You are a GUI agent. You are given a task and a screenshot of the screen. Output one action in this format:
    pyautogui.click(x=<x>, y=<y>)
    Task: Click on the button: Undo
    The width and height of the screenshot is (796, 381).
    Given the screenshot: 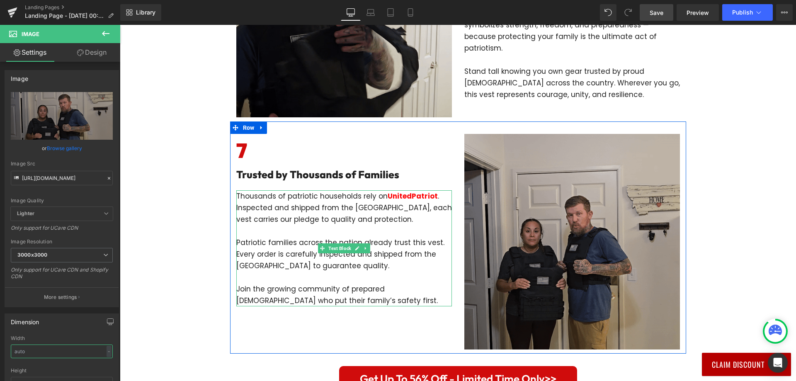 What is the action you would take?
    pyautogui.click(x=608, y=12)
    